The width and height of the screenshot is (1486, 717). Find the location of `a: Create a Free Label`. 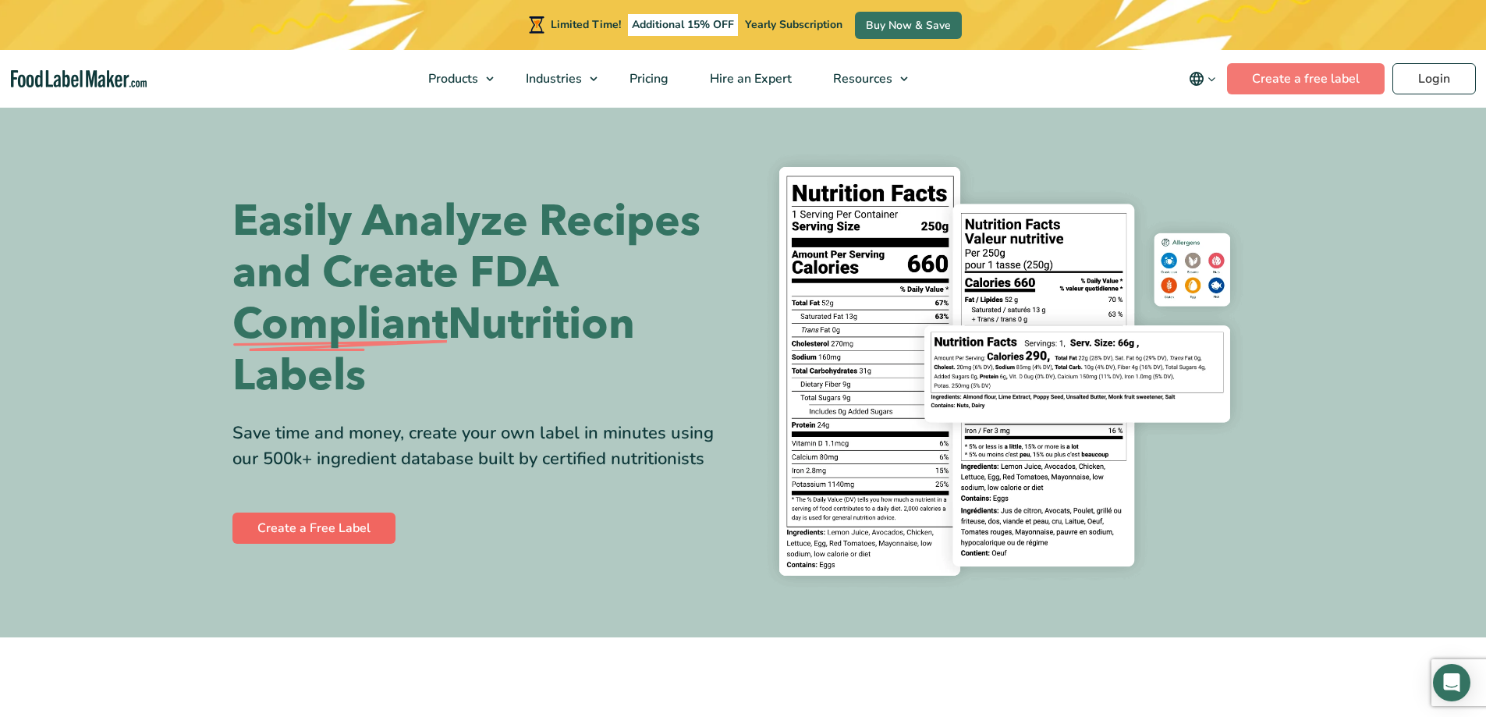

a: Create a Free Label is located at coordinates (314, 528).